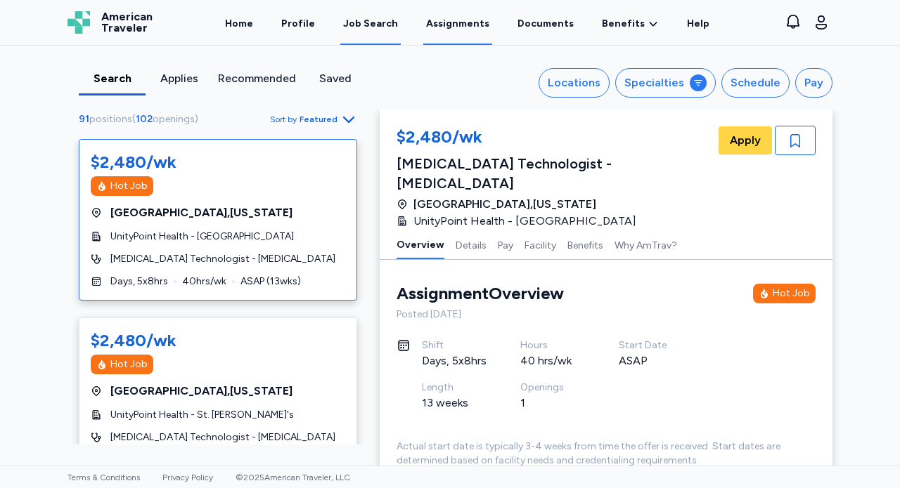 The image size is (900, 488). I want to click on button: Sort byFeatured, so click(313, 119).